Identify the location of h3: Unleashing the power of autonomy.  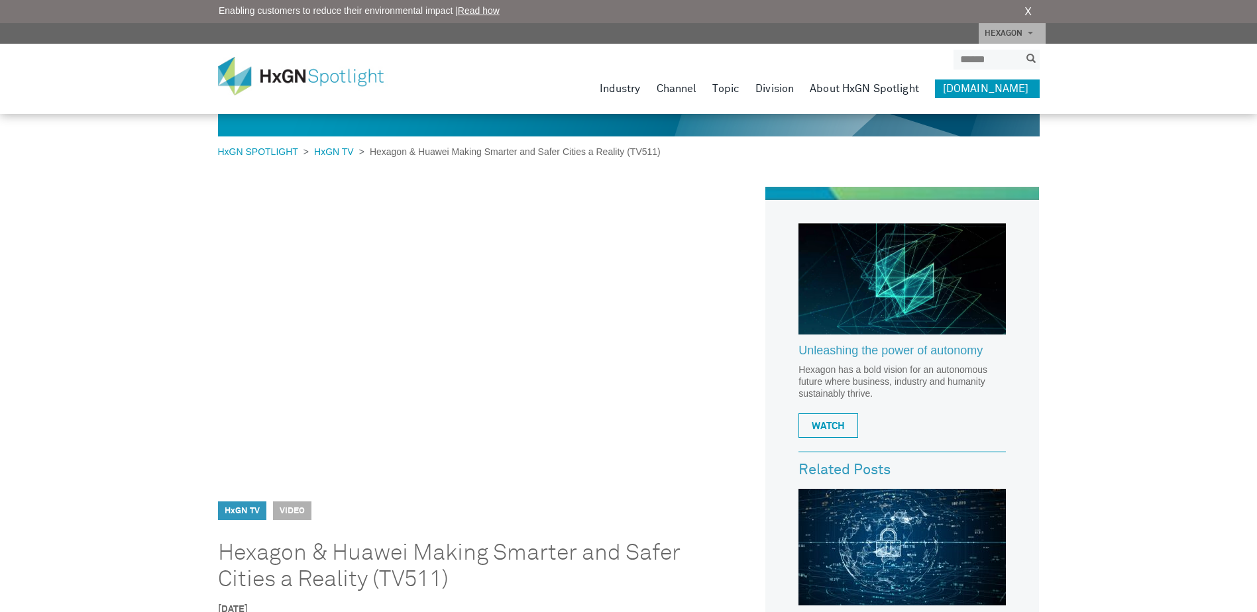
(902, 354).